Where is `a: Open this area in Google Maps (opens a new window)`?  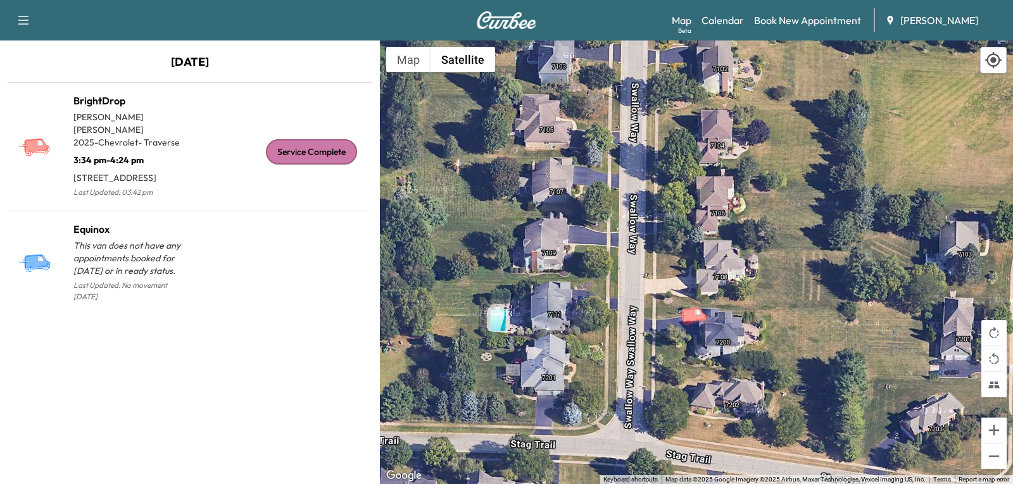
a: Open this area in Google Maps (opens a new window) is located at coordinates (404, 476).